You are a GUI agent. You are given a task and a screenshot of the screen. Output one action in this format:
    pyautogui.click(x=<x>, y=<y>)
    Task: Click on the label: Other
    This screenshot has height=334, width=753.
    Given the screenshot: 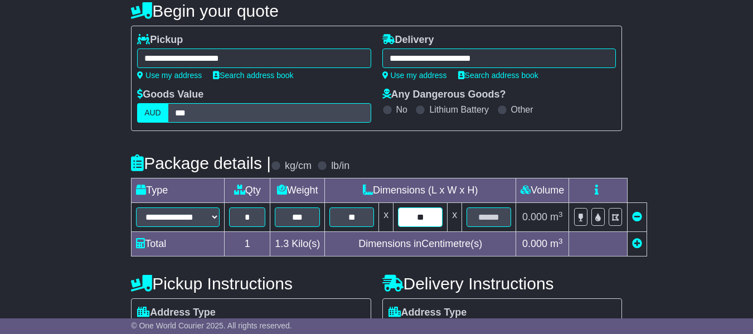 What is the action you would take?
    pyautogui.click(x=522, y=109)
    